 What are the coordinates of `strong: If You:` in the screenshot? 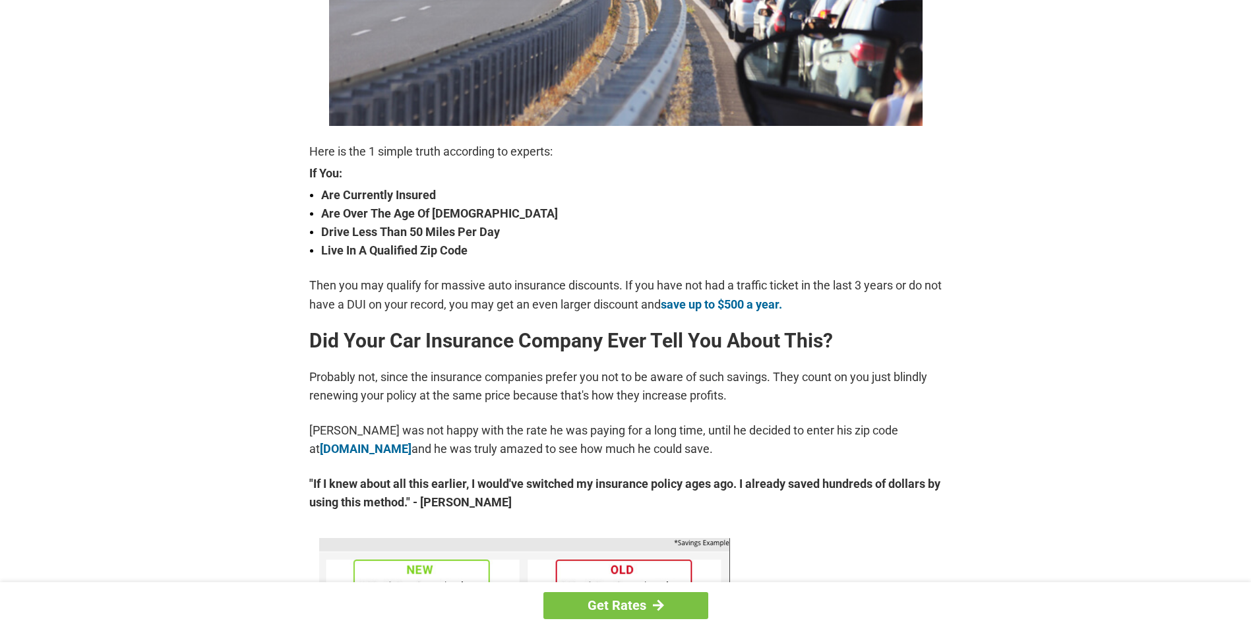 It's located at (626, 173).